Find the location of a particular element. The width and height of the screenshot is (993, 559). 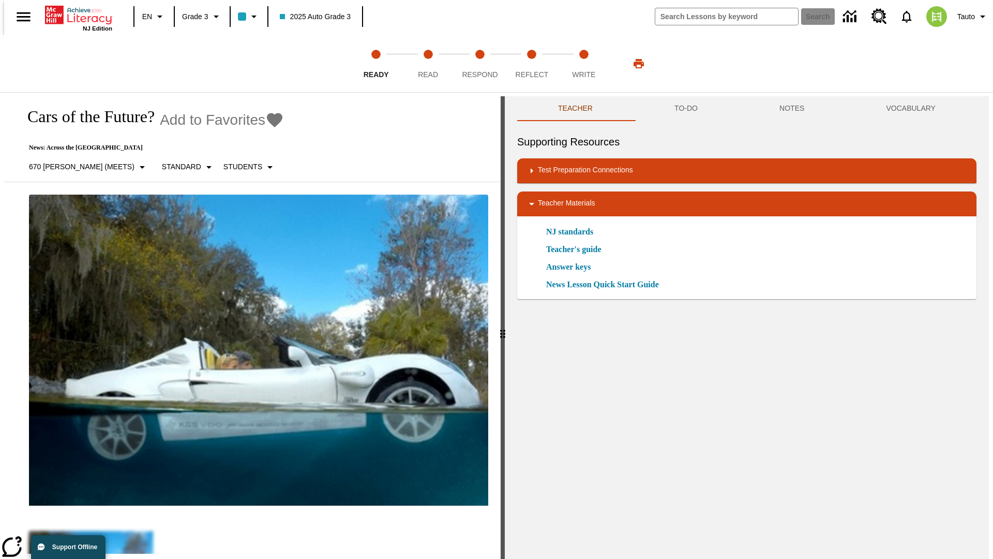

button: Teacher is located at coordinates (575, 109).